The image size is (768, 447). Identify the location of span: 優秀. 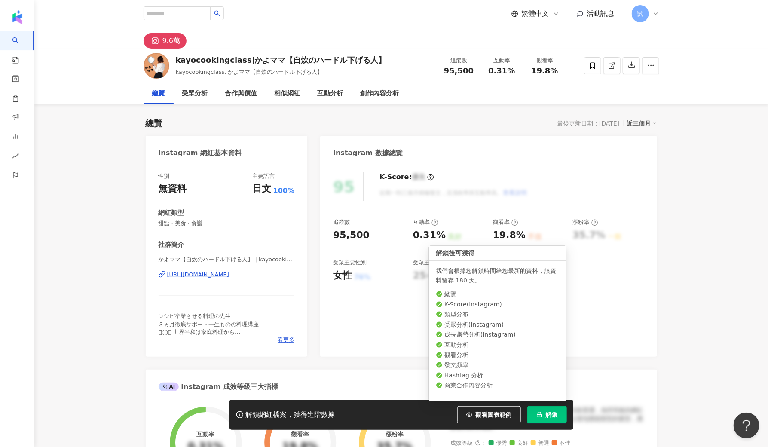
(498, 443).